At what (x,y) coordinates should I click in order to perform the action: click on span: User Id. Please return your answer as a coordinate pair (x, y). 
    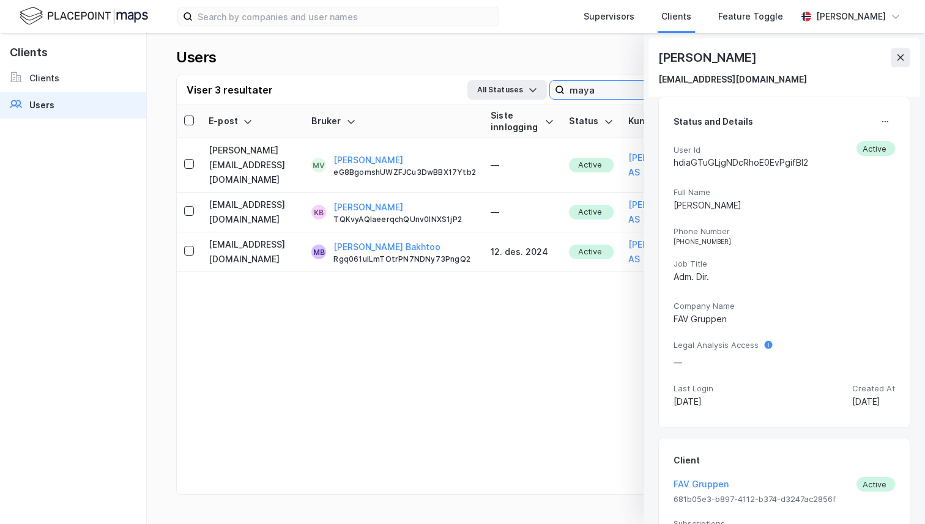
    Looking at the image, I should click on (741, 150).